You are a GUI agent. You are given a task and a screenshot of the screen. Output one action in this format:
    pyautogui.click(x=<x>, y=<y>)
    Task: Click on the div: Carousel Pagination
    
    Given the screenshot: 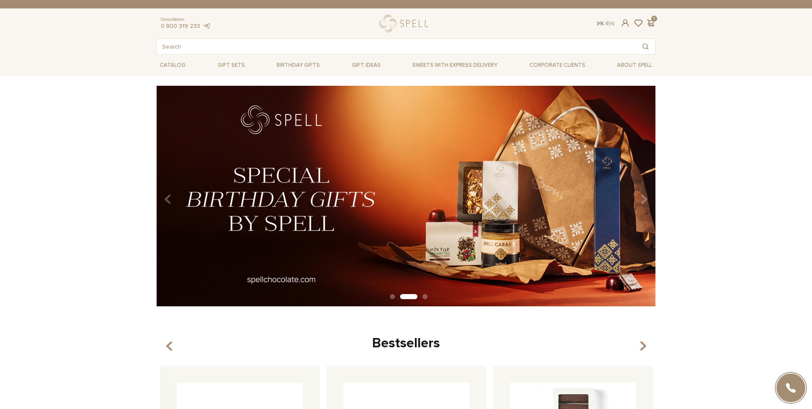 What is the action you would take?
    pyautogui.click(x=406, y=297)
    